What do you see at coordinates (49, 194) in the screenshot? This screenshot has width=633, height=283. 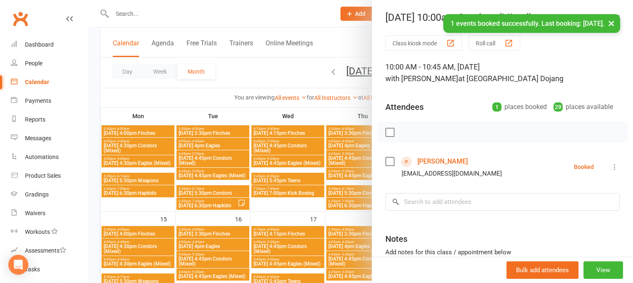 I see `a: Gradings` at bounding box center [49, 194].